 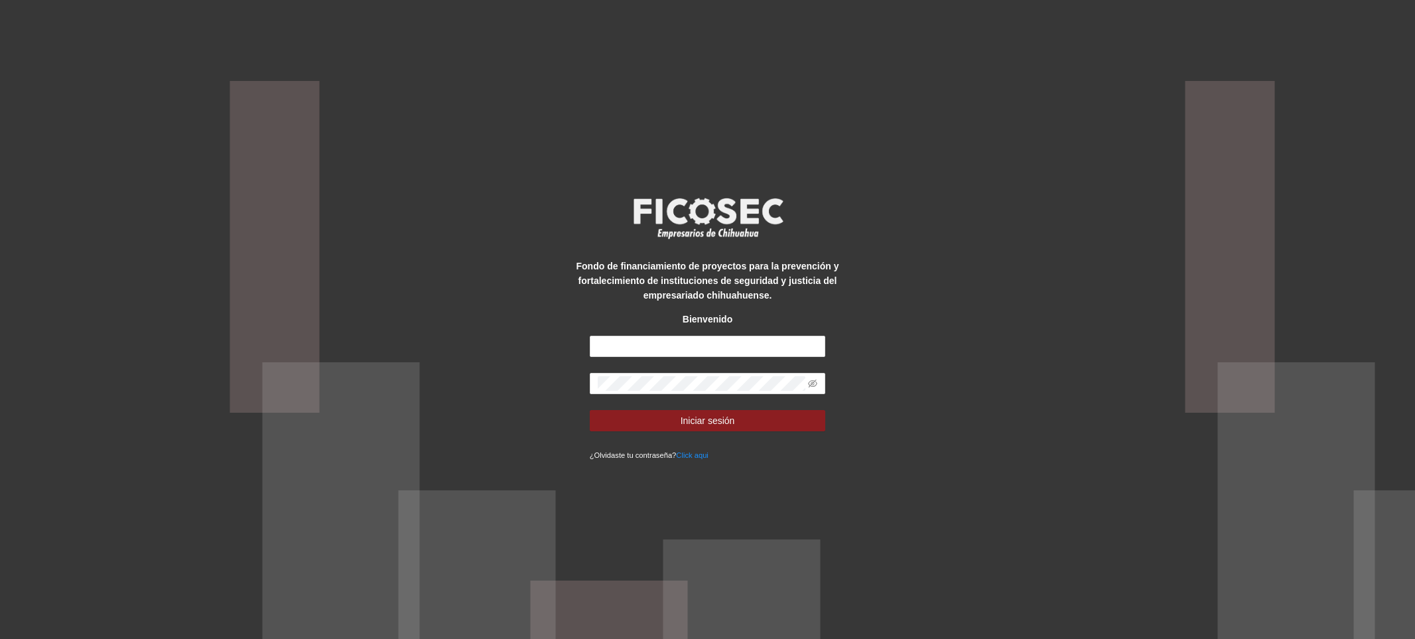 I want to click on small: ¿Olvidaste tu contraseña?, so click(x=649, y=455).